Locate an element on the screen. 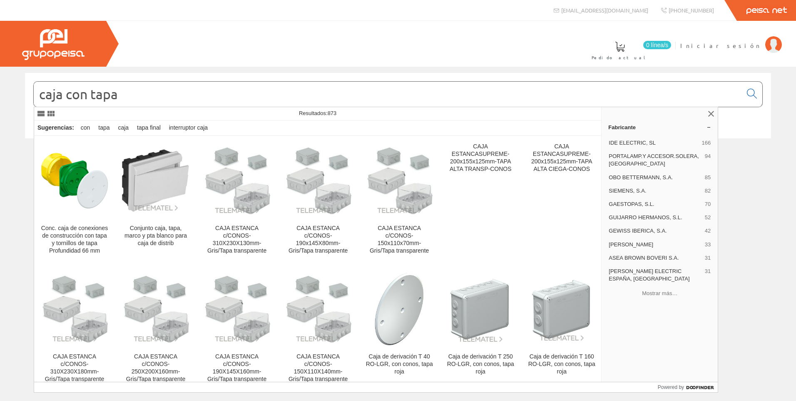 This screenshot has width=796, height=401. a: CAJA ESTANCA c/CONOS-310X230X180mm-Gris/Tapa transparente CAJA ESTANCA c/CONOS-310X230X180mm-Gris... is located at coordinates (75, 328).